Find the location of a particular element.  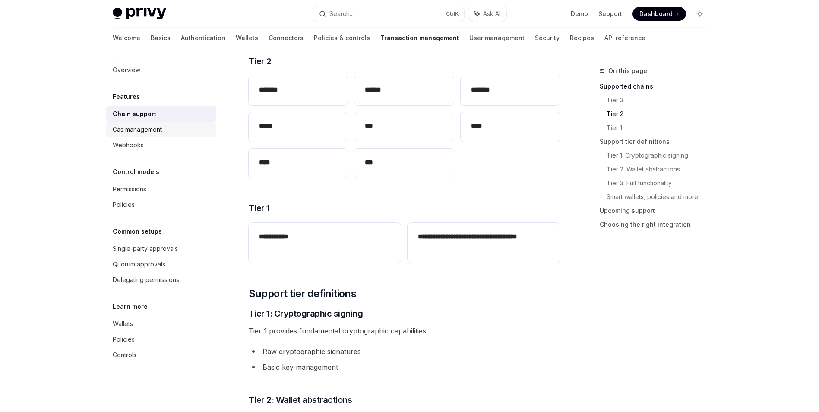

span: Tier 2: Wallet abstractions is located at coordinates (300, 400).